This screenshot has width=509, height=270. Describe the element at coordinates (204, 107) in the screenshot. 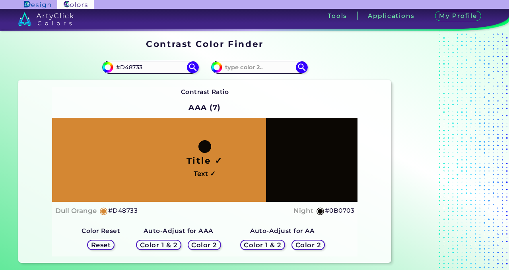

I see `h2: AAA (7)` at that location.